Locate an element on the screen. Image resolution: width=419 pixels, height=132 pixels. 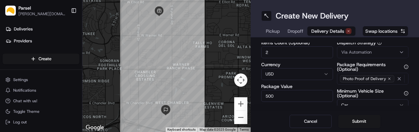
p: Welcome 👋 is located at coordinates (63, 32).